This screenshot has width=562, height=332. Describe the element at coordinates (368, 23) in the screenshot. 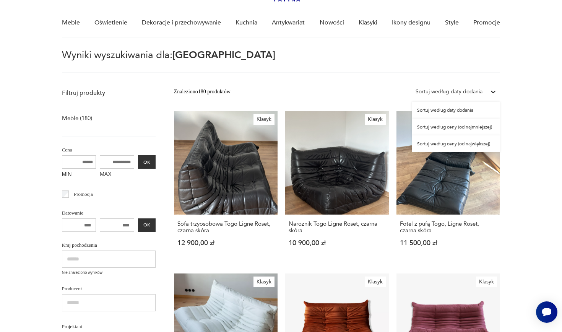

I see `a: Klasyki` at that location.